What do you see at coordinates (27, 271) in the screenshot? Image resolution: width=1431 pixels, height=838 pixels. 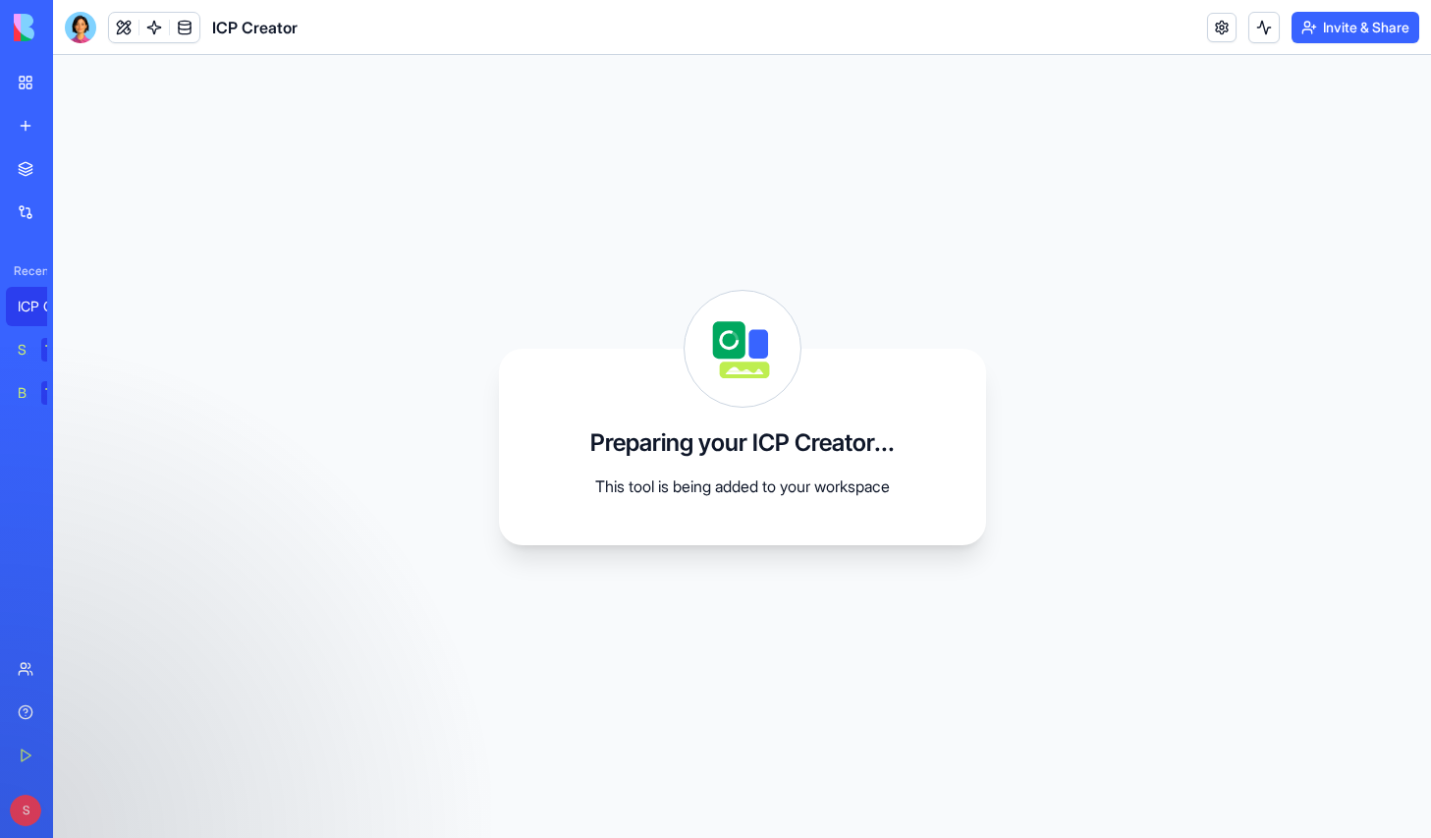 I see `span: Recent` at bounding box center [27, 271].